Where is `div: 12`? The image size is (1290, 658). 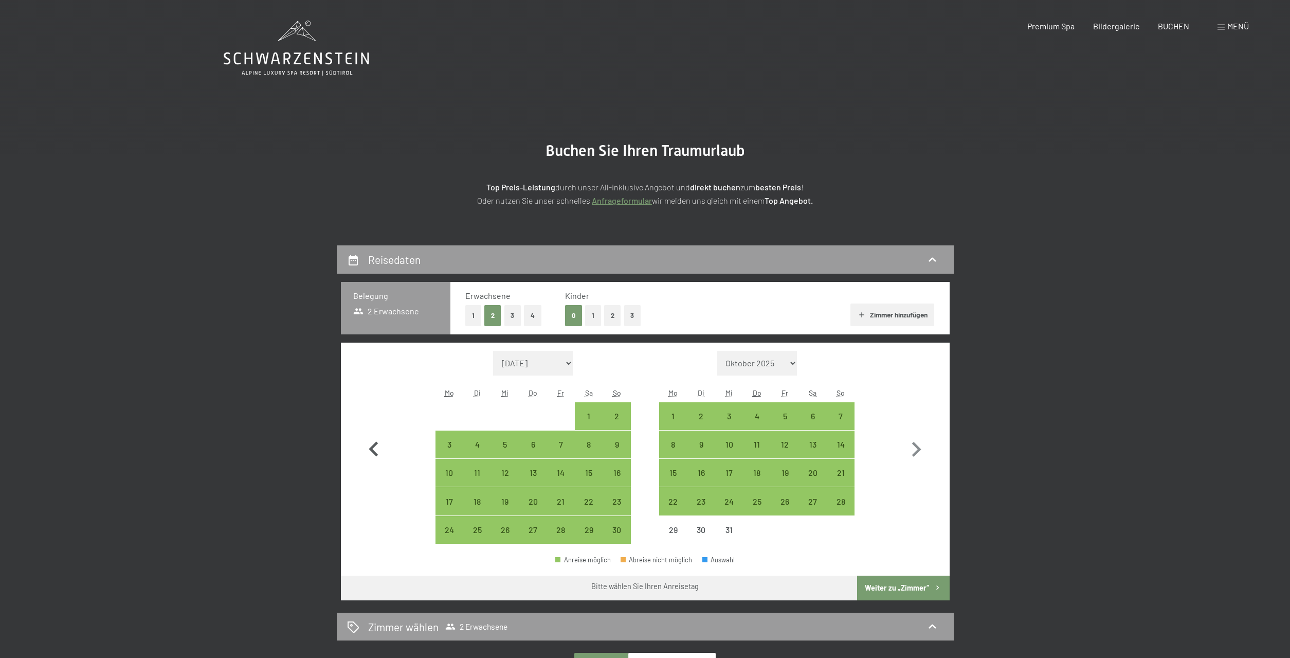
div: 12 is located at coordinates (505, 481).